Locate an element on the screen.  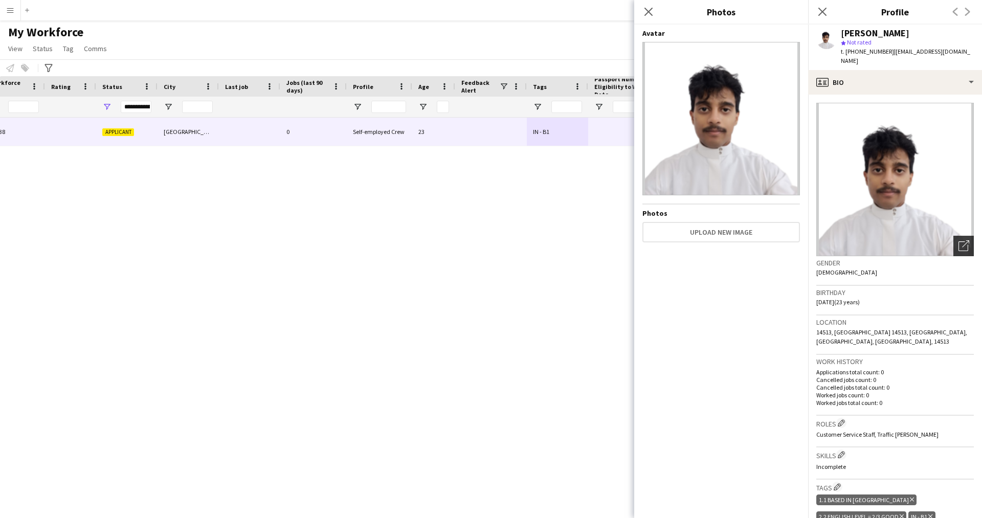
h3: Roles is located at coordinates (895, 423).